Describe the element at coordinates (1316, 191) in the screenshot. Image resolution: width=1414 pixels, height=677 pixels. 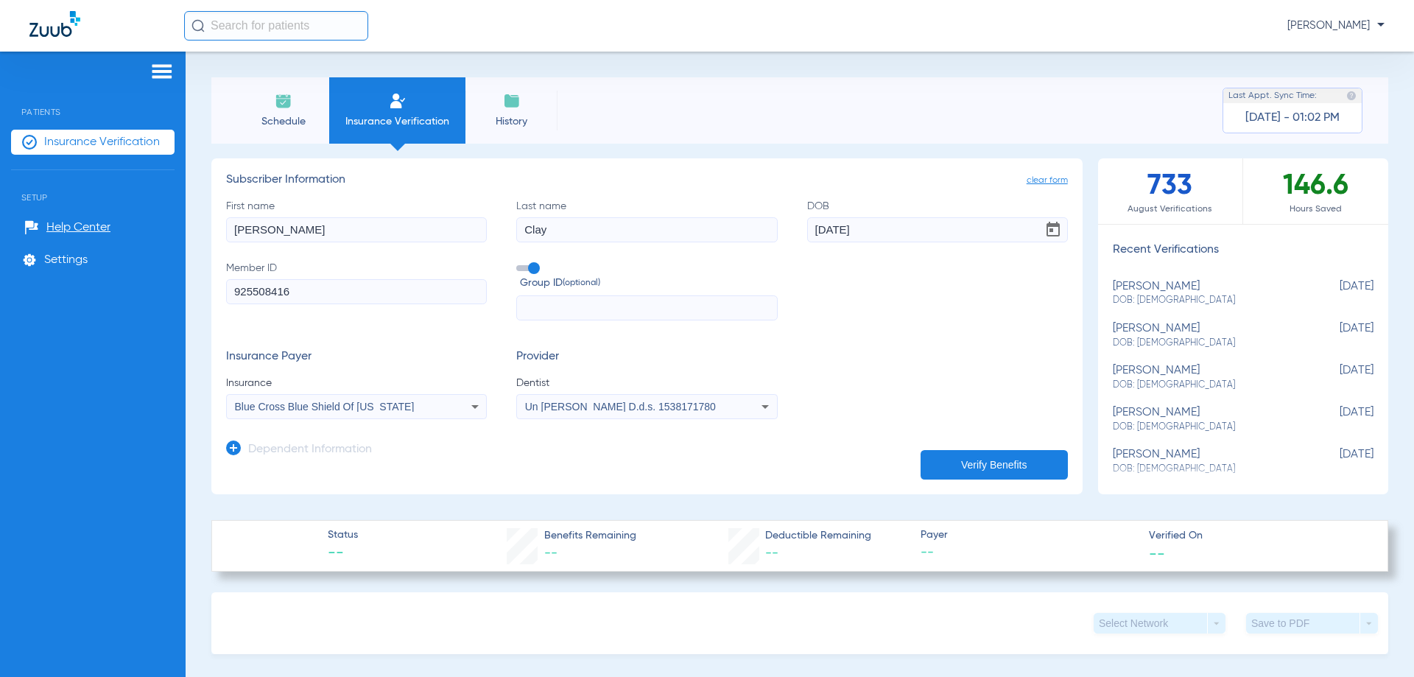
I see `div: 146.6` at that location.